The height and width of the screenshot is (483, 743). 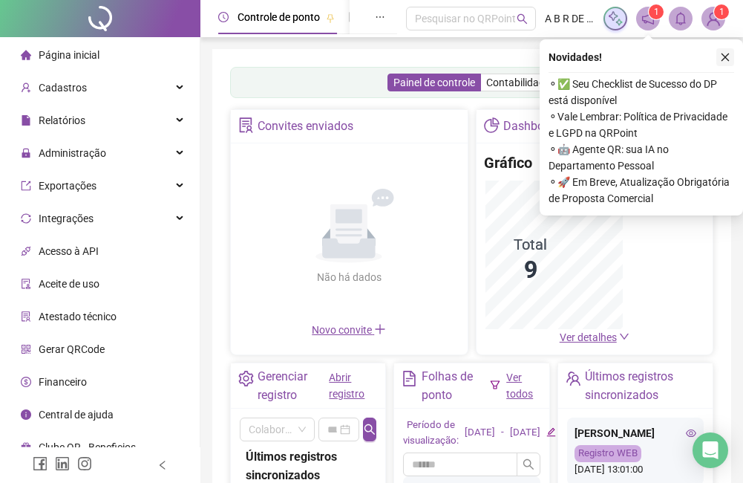 What do you see at coordinates (26, 88) in the screenshot?
I see `span: user-add` at bounding box center [26, 88].